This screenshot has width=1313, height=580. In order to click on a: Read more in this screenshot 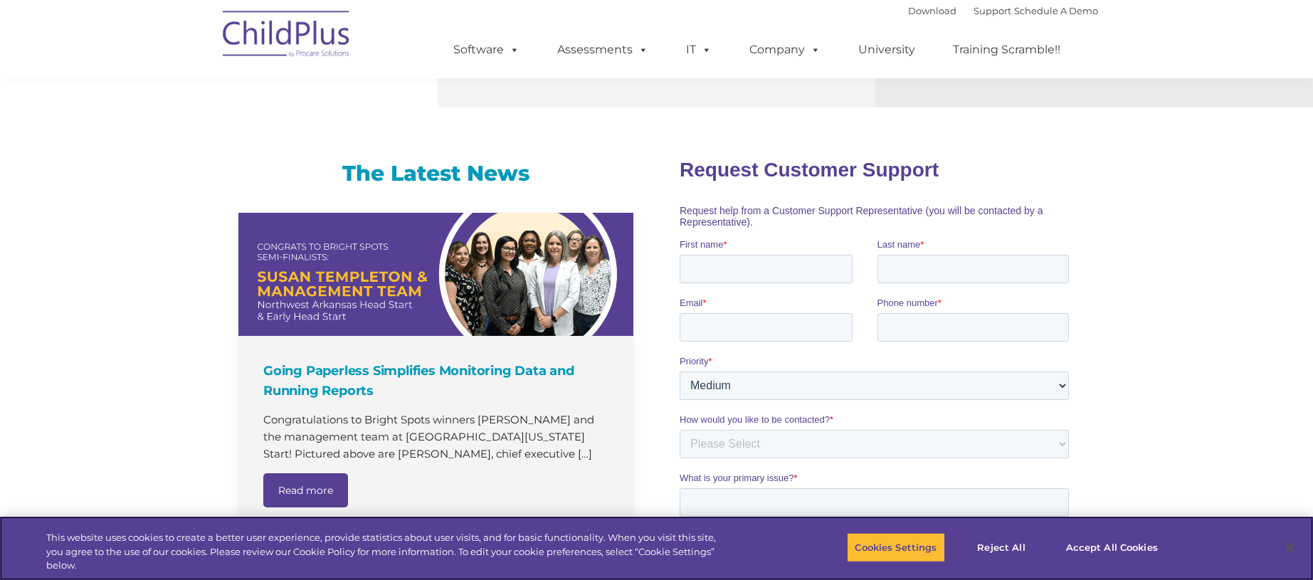, I will do `click(305, 490)`.